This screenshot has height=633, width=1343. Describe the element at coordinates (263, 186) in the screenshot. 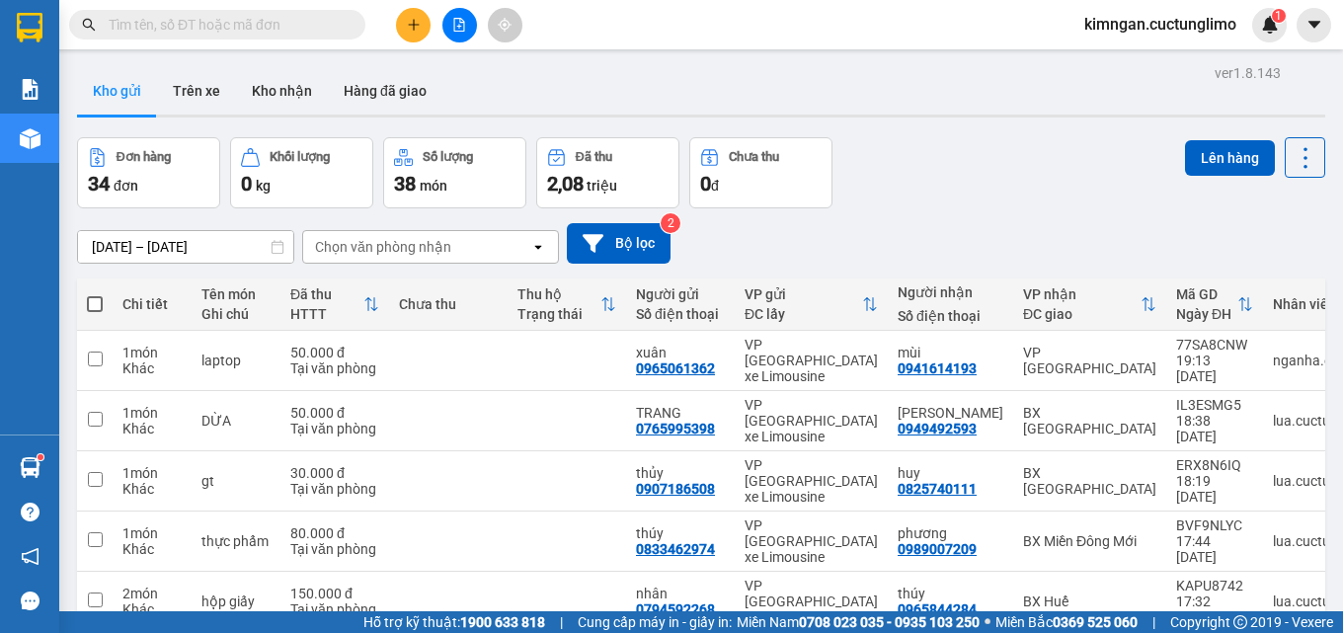

I see `span: kg` at that location.